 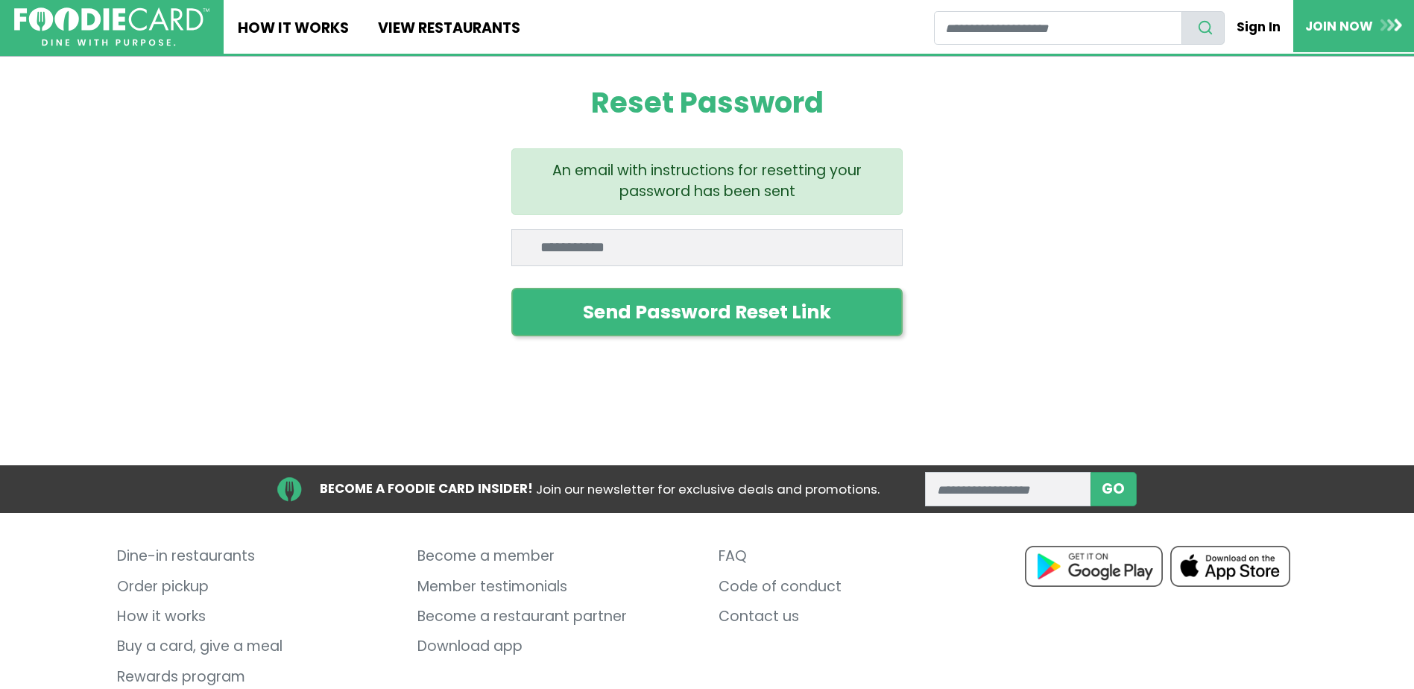 What do you see at coordinates (857, 587) in the screenshot?
I see `a: Code of conduct` at bounding box center [857, 587].